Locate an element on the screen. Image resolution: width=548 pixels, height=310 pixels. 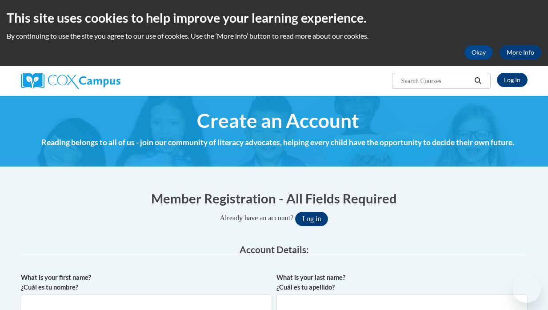
img: Cox Campus is located at coordinates (71, 81).